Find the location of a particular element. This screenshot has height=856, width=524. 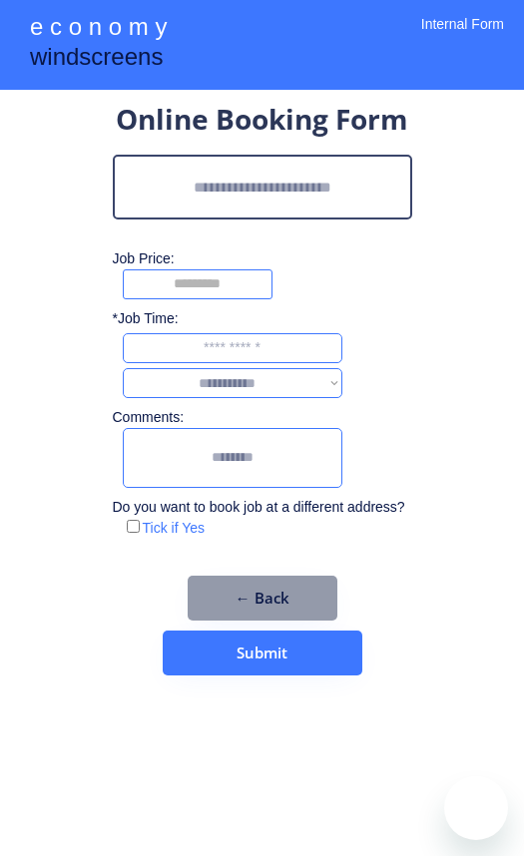

div: Internal Form is located at coordinates (462, 37).